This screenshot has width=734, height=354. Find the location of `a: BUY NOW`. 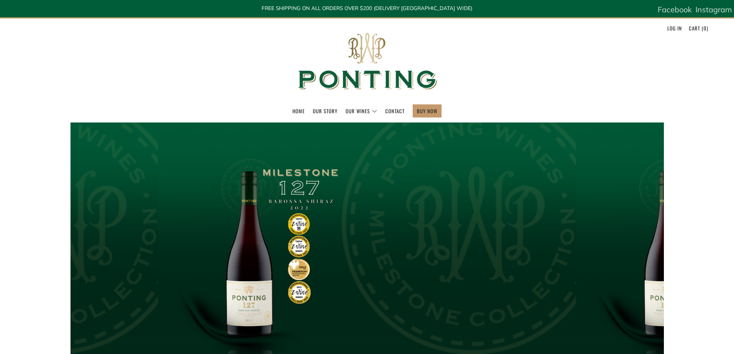

a: BUY NOW is located at coordinates (427, 111).